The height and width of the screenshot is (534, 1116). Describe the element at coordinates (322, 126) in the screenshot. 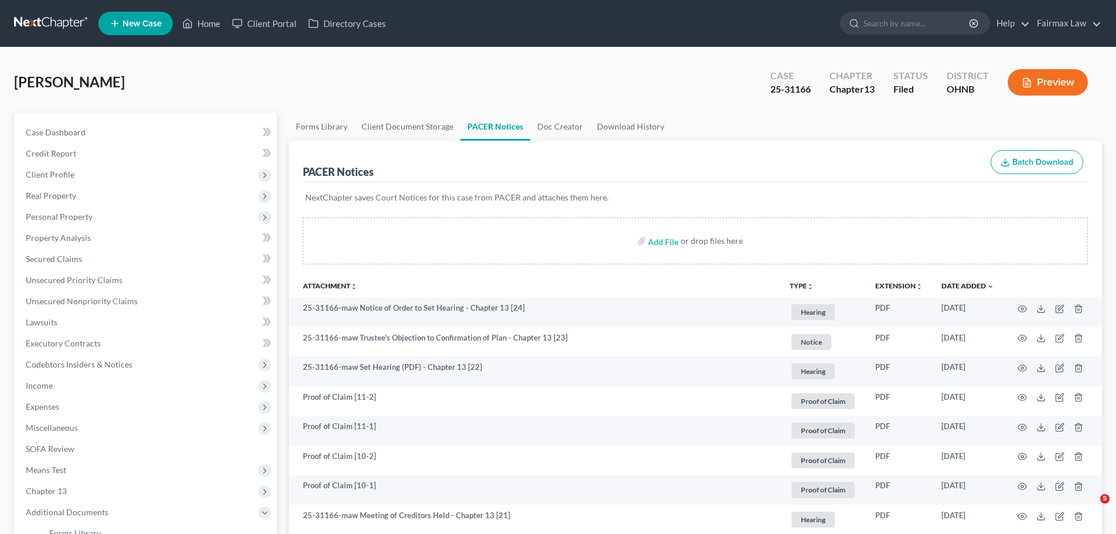

I see `a: Forms Library` at that location.